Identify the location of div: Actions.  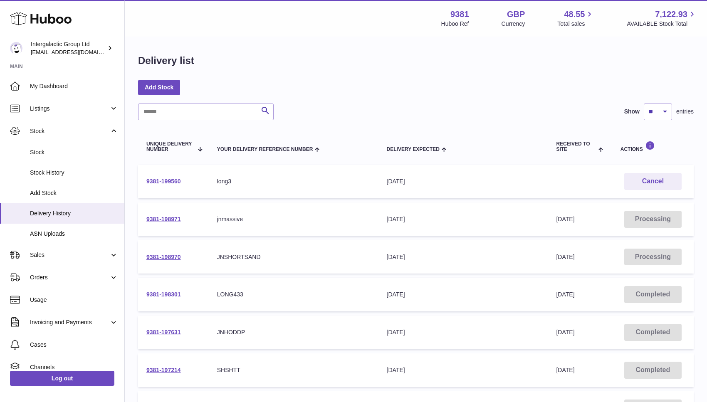
(653, 146).